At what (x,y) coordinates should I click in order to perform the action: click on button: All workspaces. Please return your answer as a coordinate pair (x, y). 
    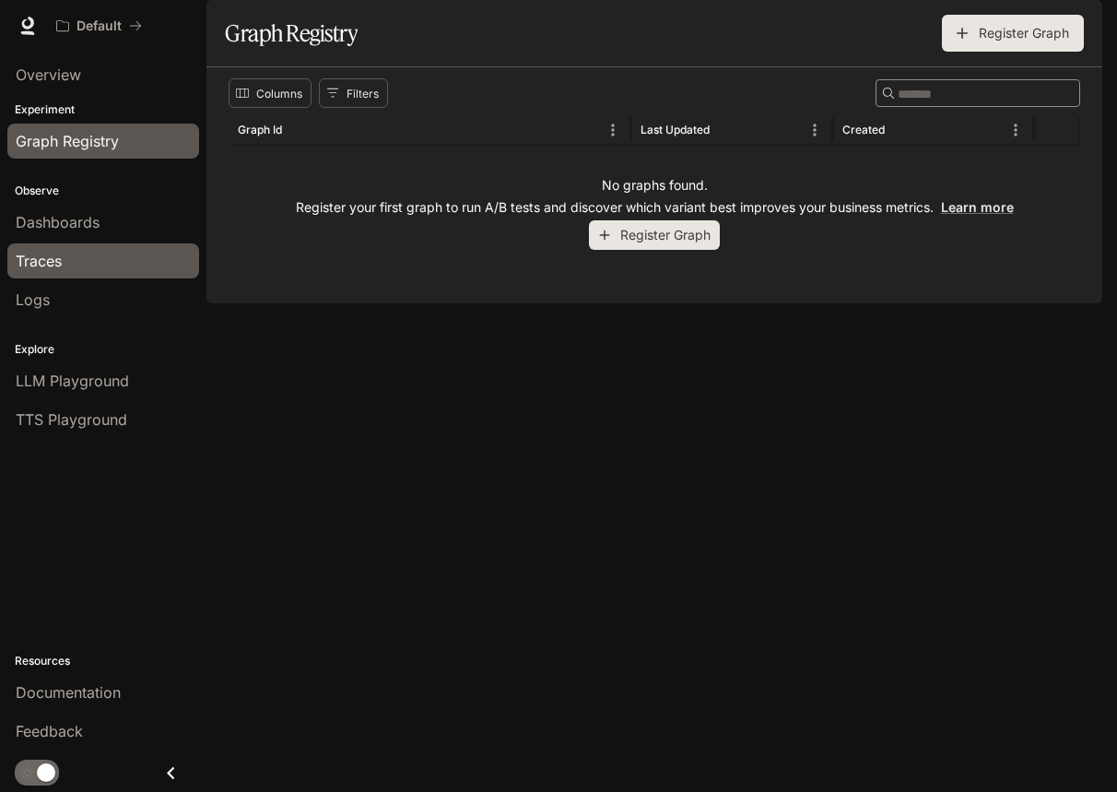
    Looking at the image, I should click on (99, 26).